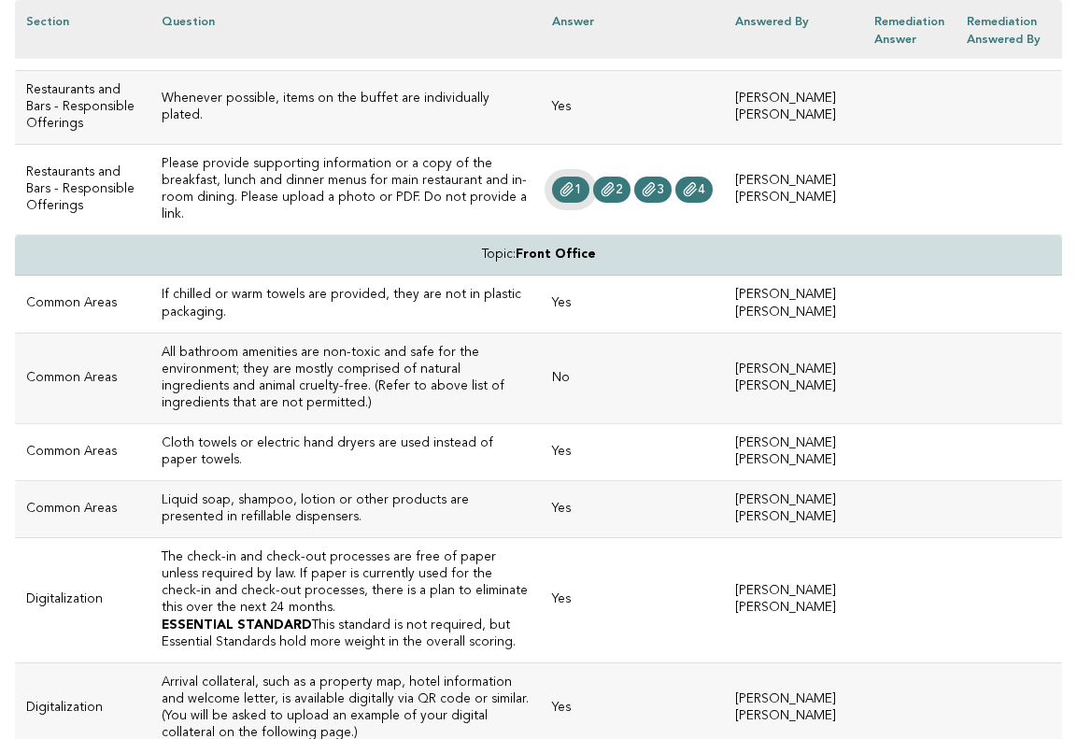 The width and height of the screenshot is (1077, 739). I want to click on h3: Whenever possible, items on the buffet are individually plated., so click(345, 107).